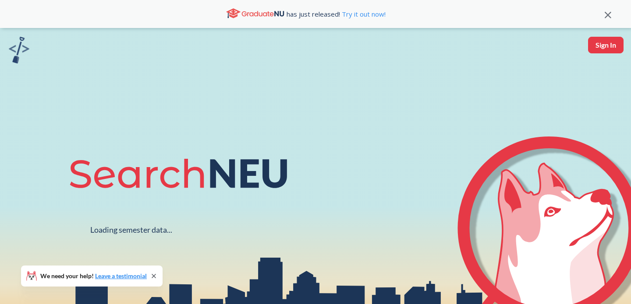  What do you see at coordinates (336, 14) in the screenshot?
I see `span: has just released!` at bounding box center [336, 14].